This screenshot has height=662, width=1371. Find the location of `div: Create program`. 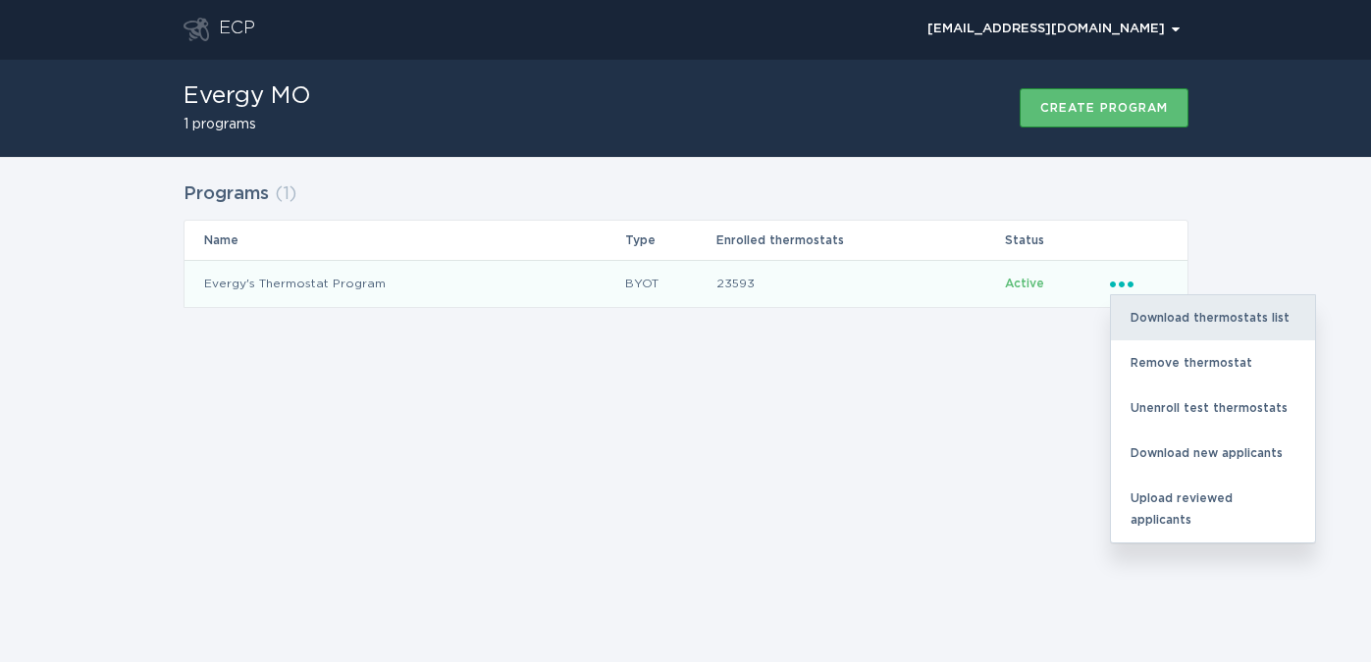

div: Create program is located at coordinates (1104, 108).